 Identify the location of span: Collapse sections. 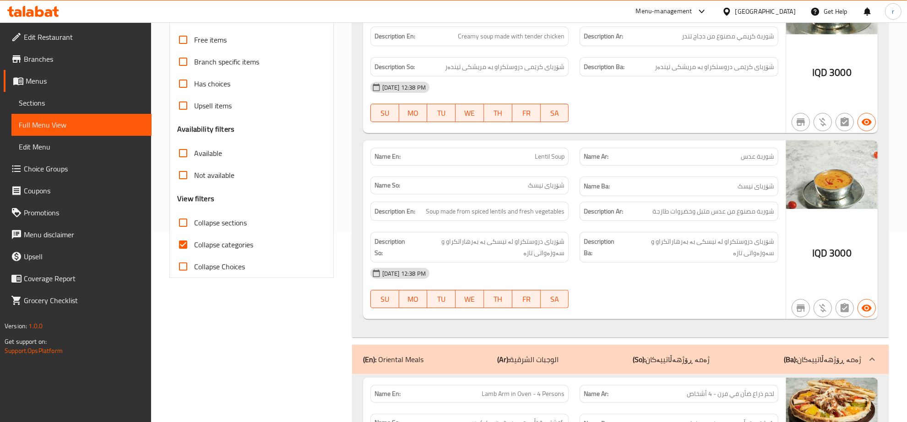
(220, 223).